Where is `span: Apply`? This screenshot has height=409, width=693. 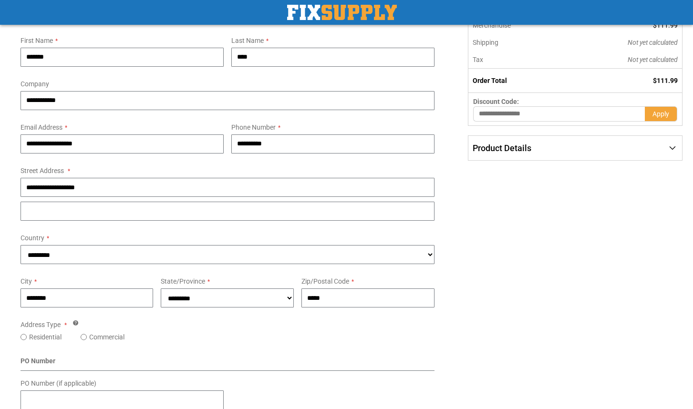
span: Apply is located at coordinates (661, 114).